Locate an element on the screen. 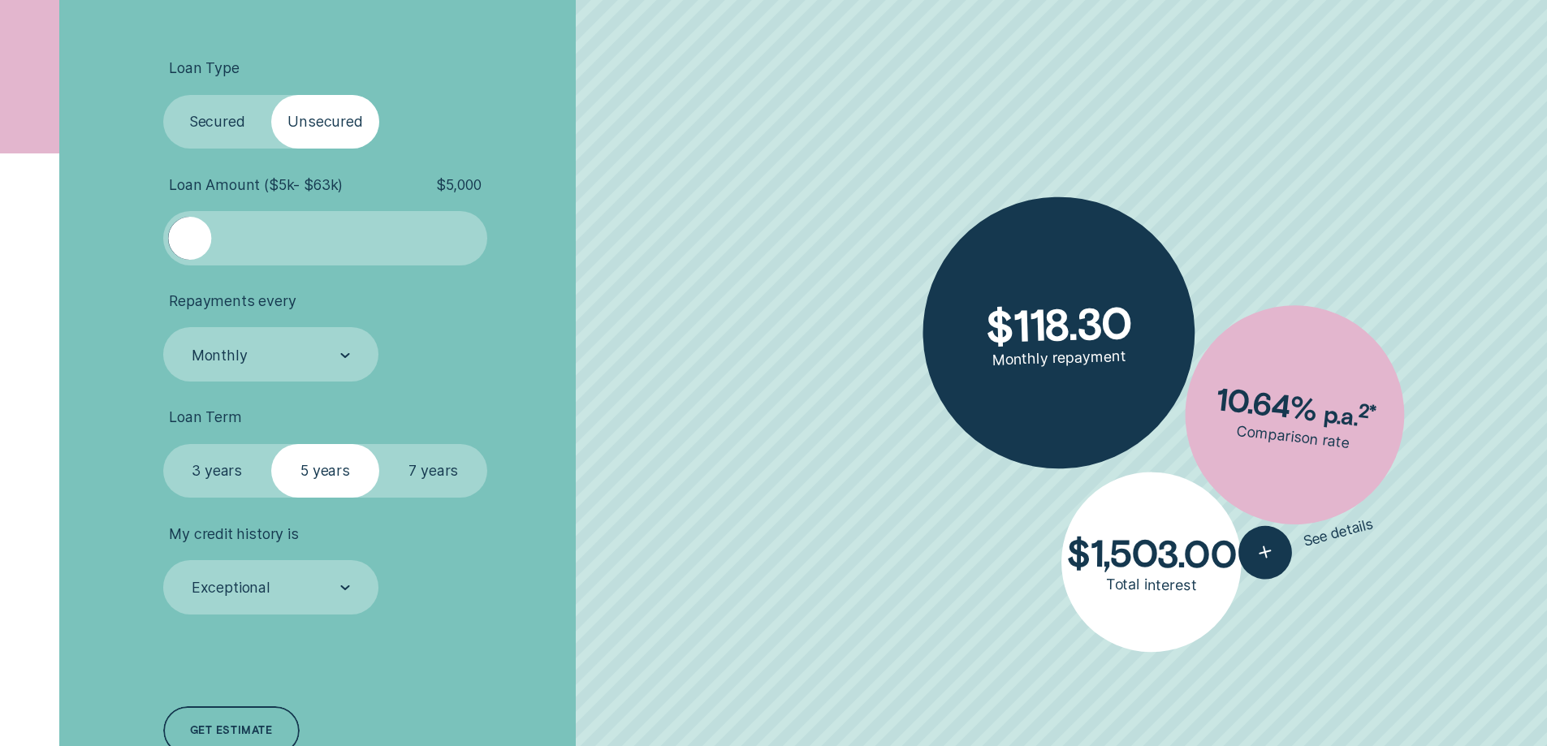 Image resolution: width=1547 pixels, height=746 pixels. div: Monthly is located at coordinates (219, 355).